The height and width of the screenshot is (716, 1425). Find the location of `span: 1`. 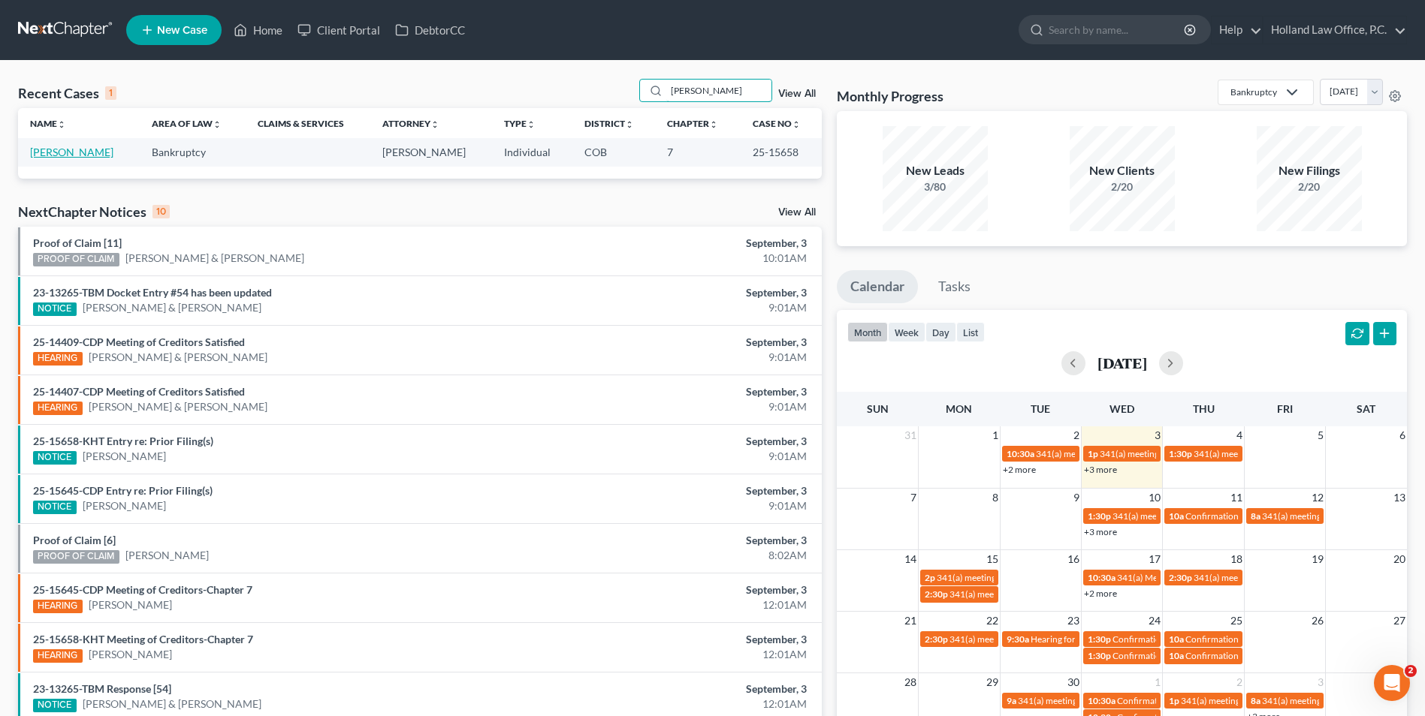

span: 1 is located at coordinates (1157, 683).